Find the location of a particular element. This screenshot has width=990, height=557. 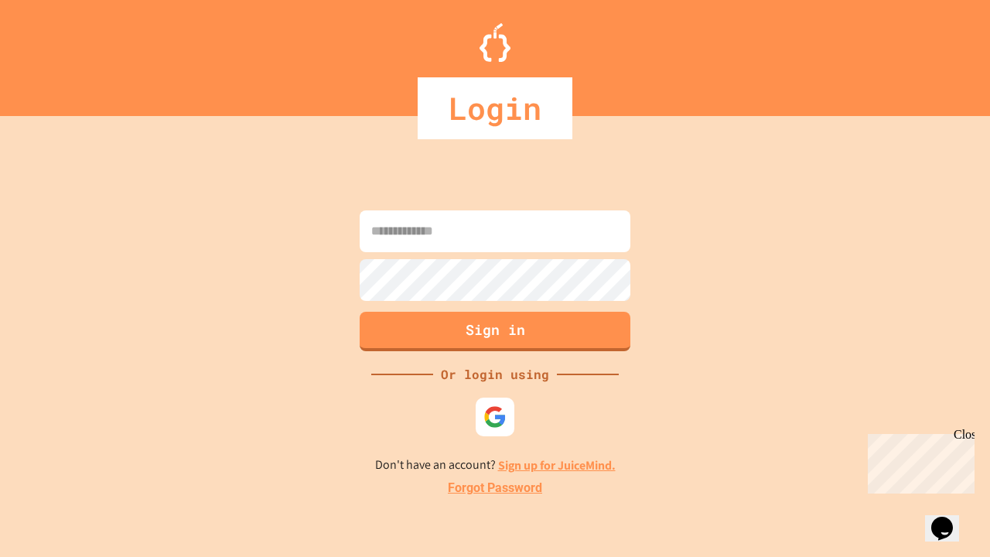

div: Login is located at coordinates (495, 108).